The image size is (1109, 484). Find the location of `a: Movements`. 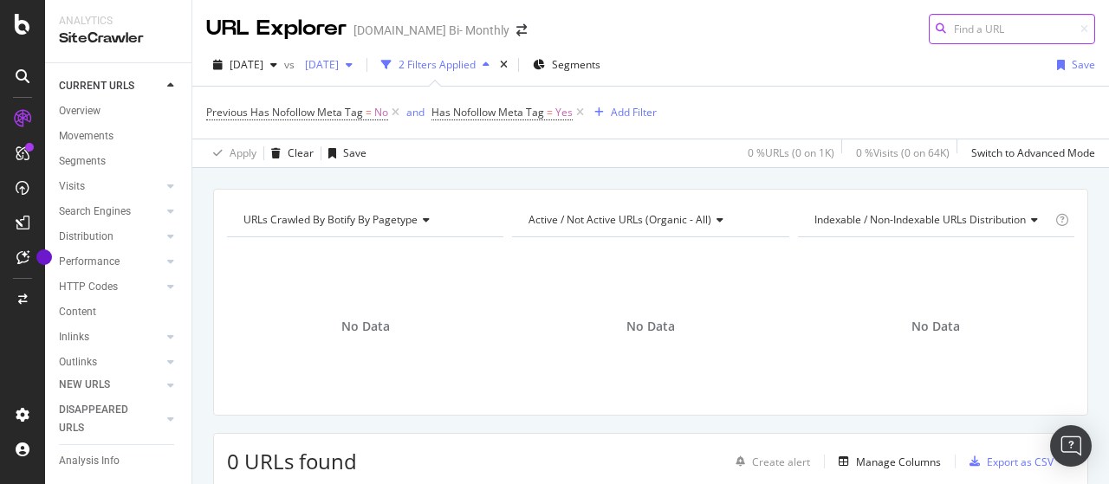

a: Movements is located at coordinates (119, 136).